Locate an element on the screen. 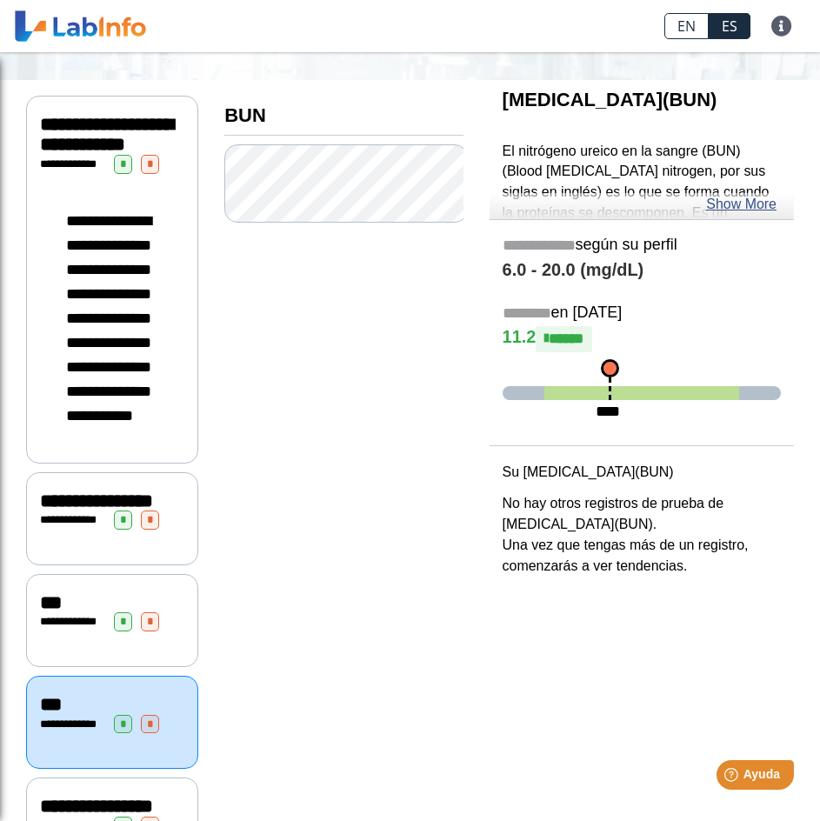 This screenshot has width=820, height=821. a: EN is located at coordinates (686, 26).